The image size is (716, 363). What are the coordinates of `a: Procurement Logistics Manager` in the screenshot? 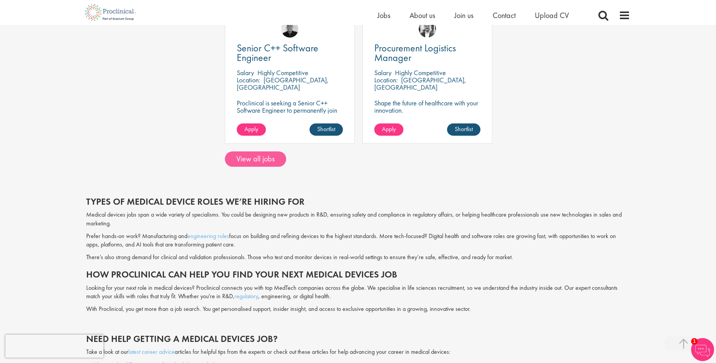 It's located at (427, 53).